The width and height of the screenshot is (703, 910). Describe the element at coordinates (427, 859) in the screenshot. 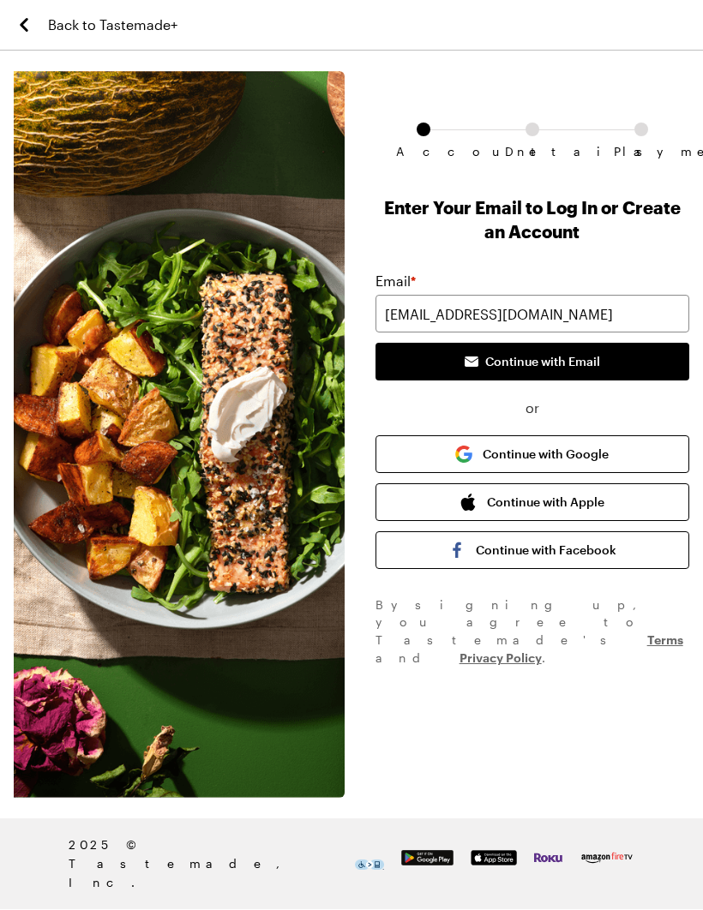

I see `img: Google Play` at that location.